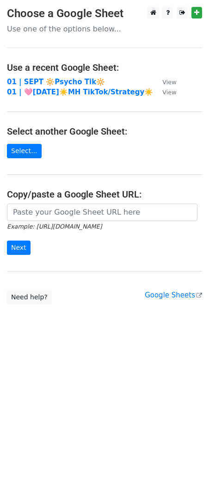 This screenshot has height=495, width=209. I want to click on a: Google Sheets, so click(174, 295).